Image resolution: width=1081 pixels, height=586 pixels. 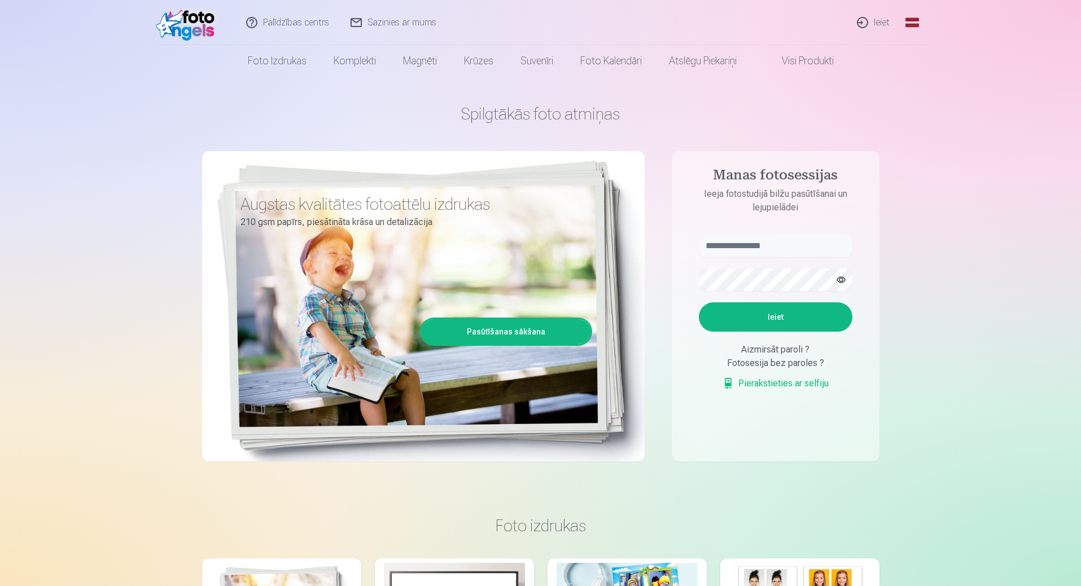 What do you see at coordinates (775, 317) in the screenshot?
I see `button: Ieiet` at bounding box center [775, 317].